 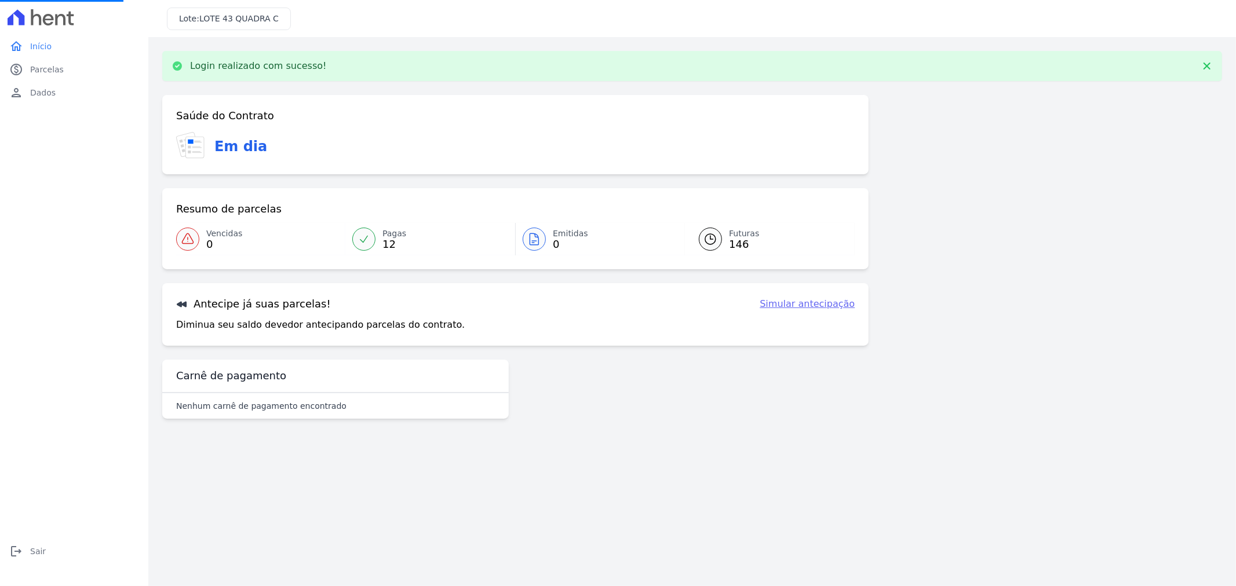 I want to click on h3: Resumo de parcelas, so click(x=229, y=209).